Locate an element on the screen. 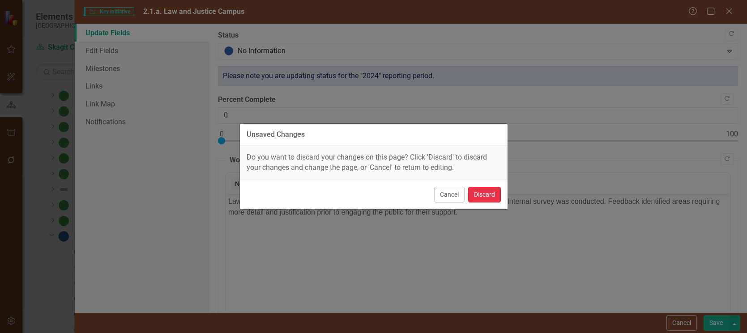 This screenshot has width=747, height=333. div: Do you want to discard your changes on this page? Click 'Discard' to discard your changes and cha... is located at coordinates (374, 163).